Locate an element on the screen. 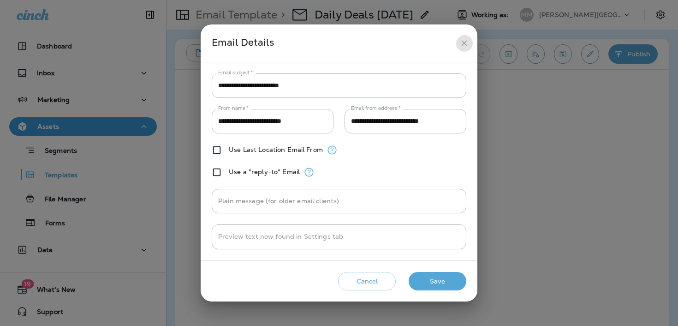  label: Use a "reply-to" Email is located at coordinates (264, 172).